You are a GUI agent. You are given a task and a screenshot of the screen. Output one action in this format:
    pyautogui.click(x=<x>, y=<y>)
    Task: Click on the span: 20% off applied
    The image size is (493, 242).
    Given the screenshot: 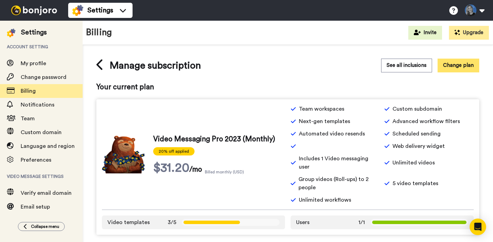 What is the action you would take?
    pyautogui.click(x=174, y=151)
    